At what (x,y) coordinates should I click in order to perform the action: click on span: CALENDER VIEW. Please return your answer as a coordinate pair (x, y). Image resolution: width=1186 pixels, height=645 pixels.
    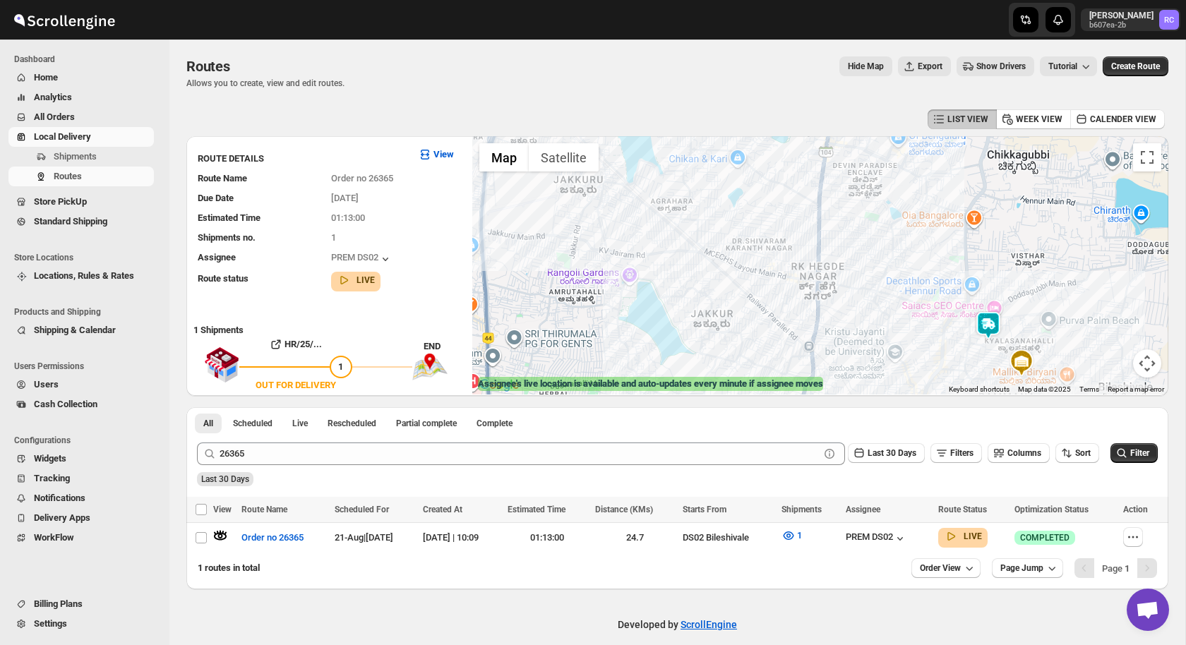
    Looking at the image, I should click on (1124, 119).